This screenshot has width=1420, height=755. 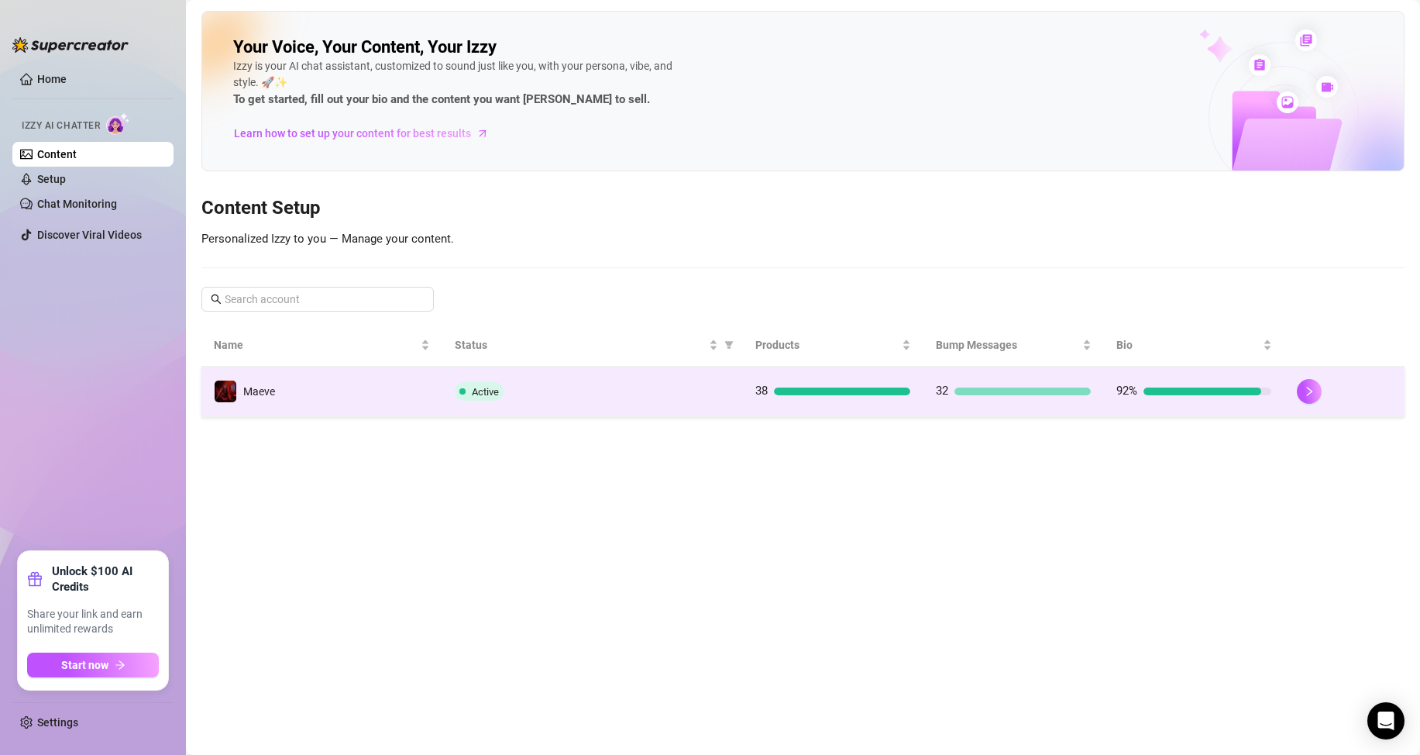 I want to click on span: Share your link and earn unlimited rewards, so click(x=93, y=621).